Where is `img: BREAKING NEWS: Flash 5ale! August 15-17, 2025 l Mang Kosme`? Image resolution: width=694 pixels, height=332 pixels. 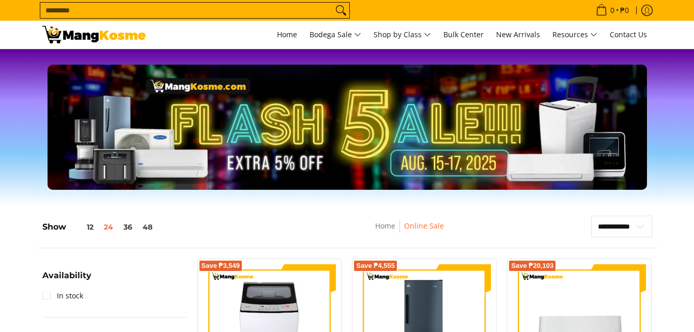
img: BREAKING NEWS: Flash 5ale! August 15-17, 2025 l Mang Kosme is located at coordinates (94, 35).